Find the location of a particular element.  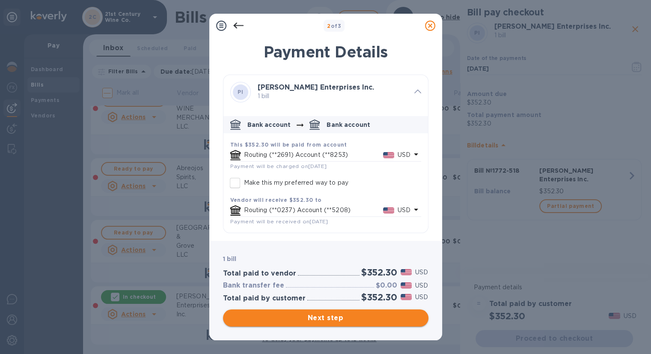

b: of 3 is located at coordinates (334, 26).